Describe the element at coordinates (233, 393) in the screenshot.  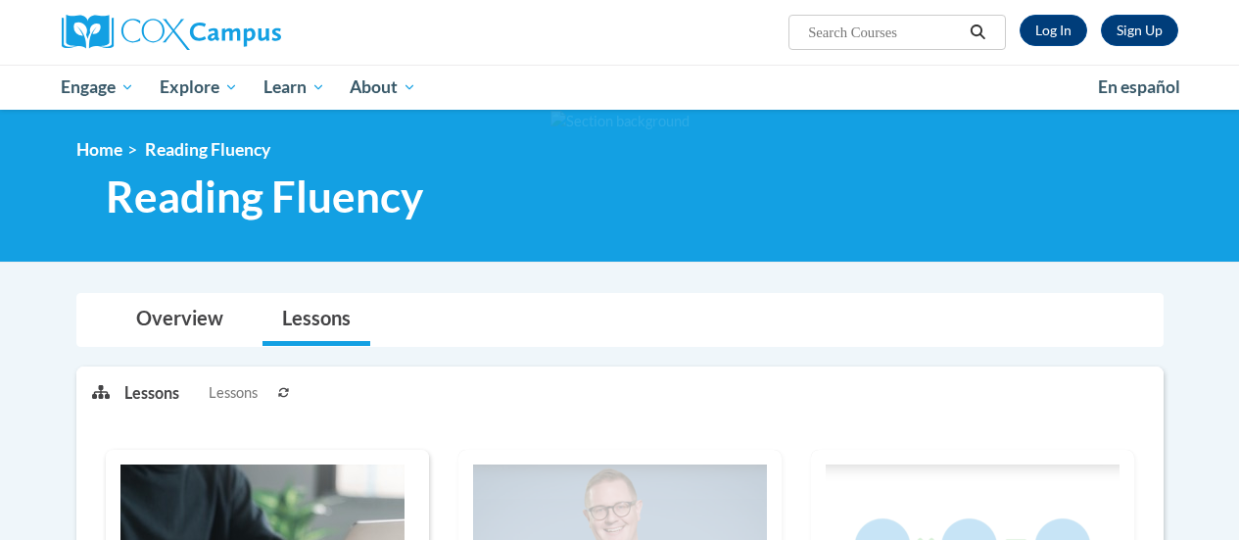
I see `span: Lessons` at that location.